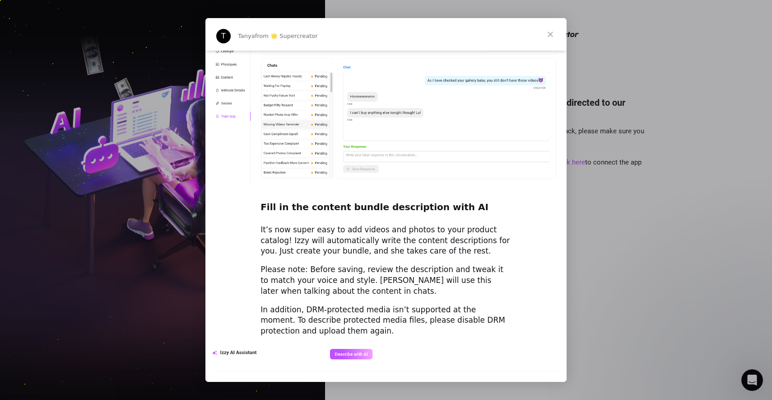  I want to click on span: Tanya, so click(247, 36).